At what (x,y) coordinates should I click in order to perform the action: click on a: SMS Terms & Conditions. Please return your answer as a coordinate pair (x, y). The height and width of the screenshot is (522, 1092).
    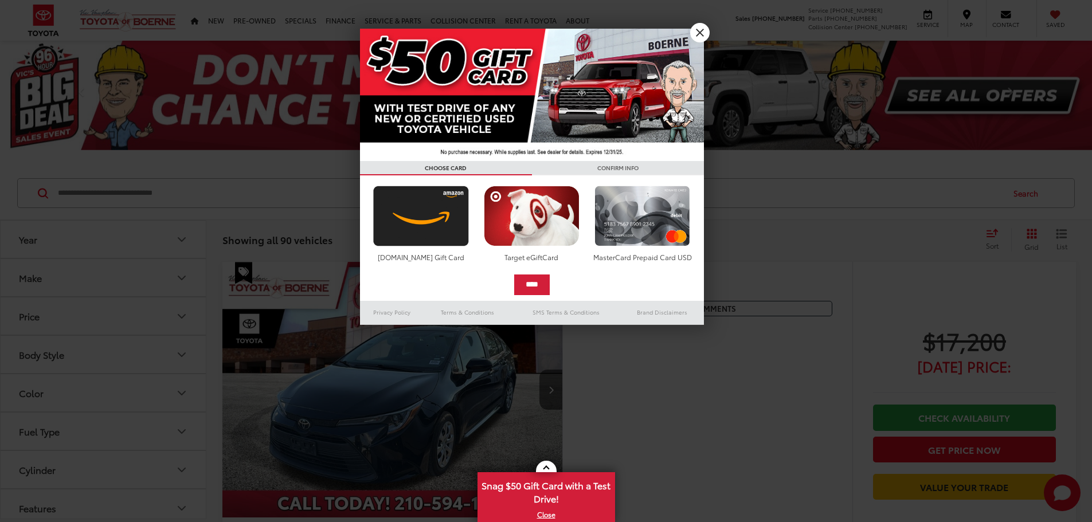
    Looking at the image, I should click on (566, 312).